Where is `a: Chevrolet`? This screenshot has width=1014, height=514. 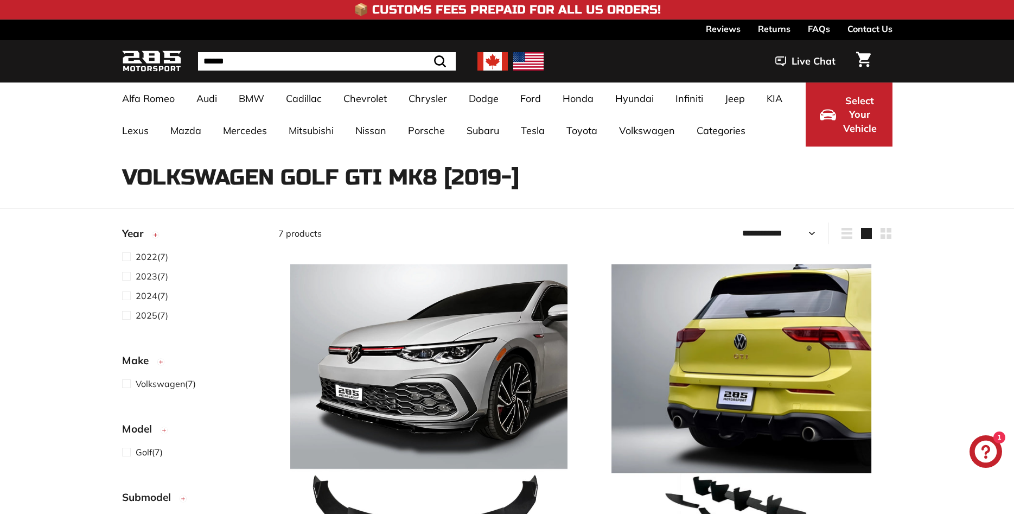
a: Chevrolet is located at coordinates (365, 98).